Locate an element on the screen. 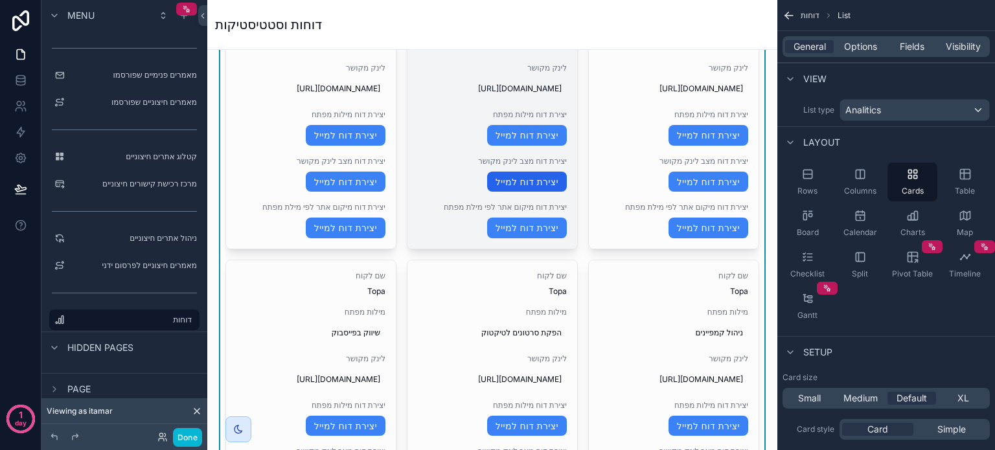 The height and width of the screenshot is (450, 995). a: דוחות is located at coordinates (124, 320).